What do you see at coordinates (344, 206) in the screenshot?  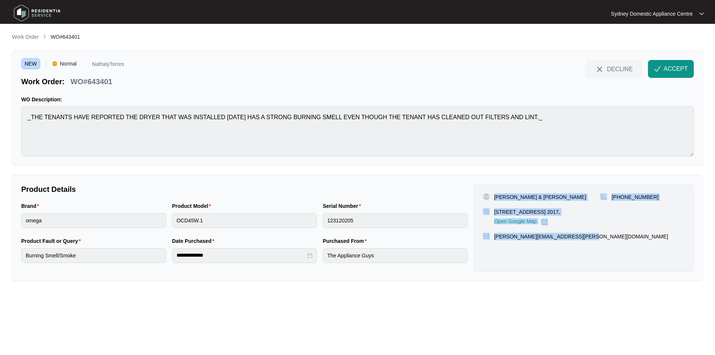 I see `label: Serial Number` at bounding box center [344, 206].